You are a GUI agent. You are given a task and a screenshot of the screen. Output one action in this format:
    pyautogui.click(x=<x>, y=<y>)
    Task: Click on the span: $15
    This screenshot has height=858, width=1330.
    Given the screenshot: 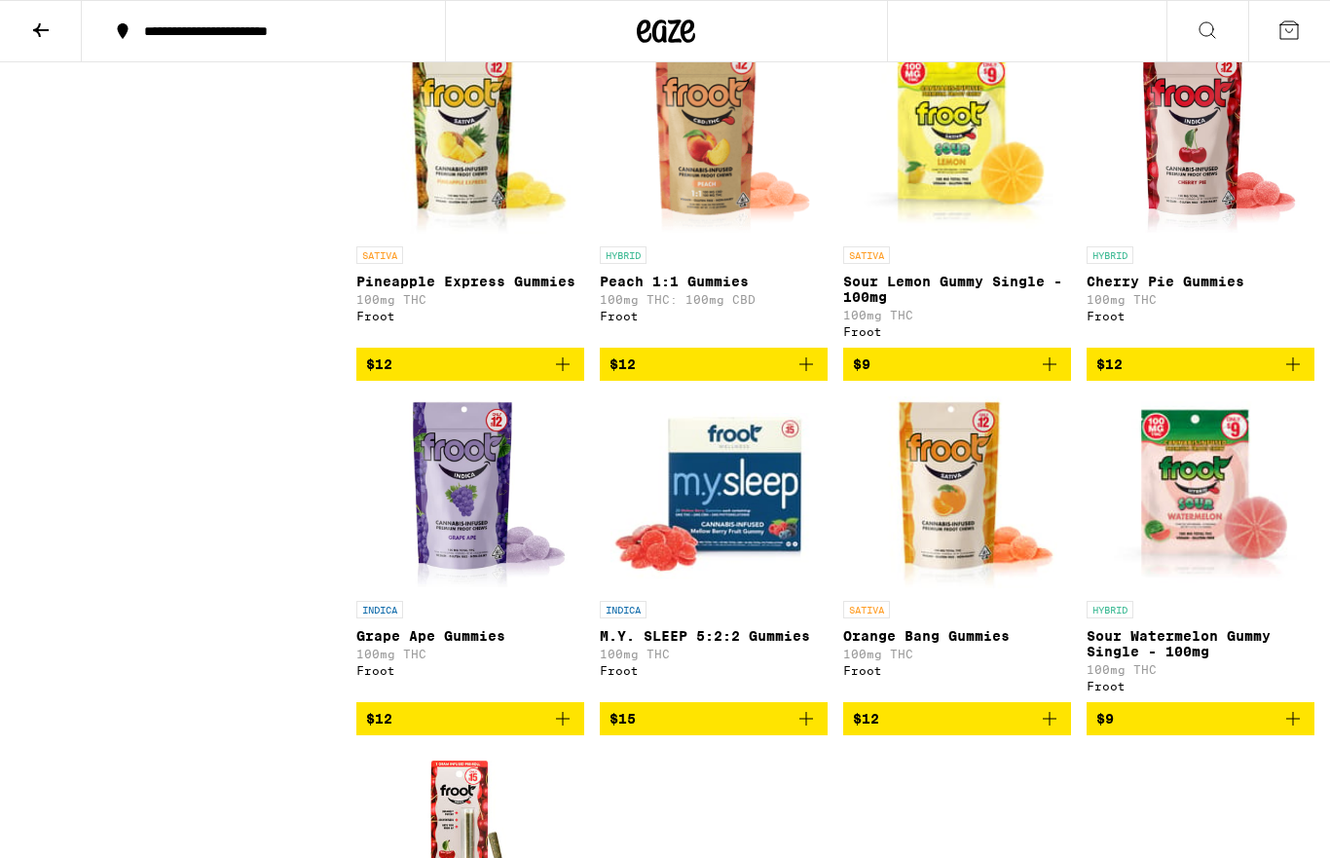 What is the action you would take?
    pyautogui.click(x=622, y=719)
    